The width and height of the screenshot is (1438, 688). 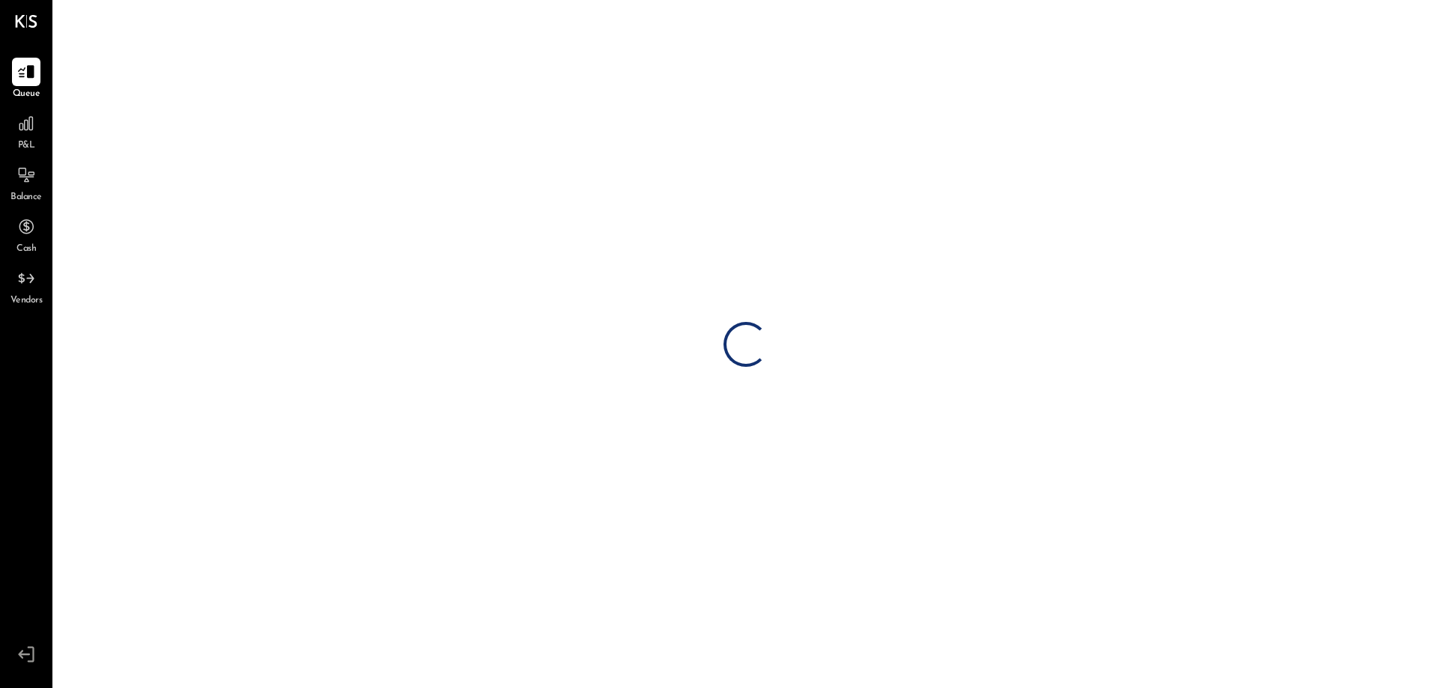 I want to click on a: P&L, so click(x=26, y=131).